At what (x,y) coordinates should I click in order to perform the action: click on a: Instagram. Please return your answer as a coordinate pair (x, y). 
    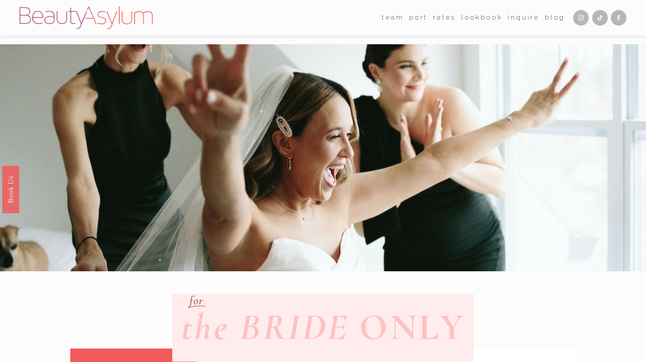
    Looking at the image, I should click on (580, 18).